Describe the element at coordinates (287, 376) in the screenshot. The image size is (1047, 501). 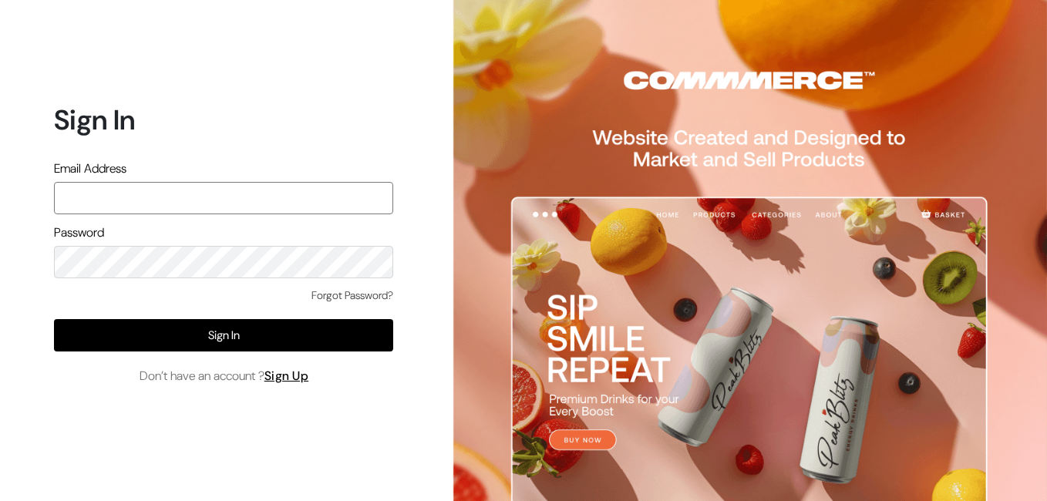
I see `a: Sign Up` at that location.